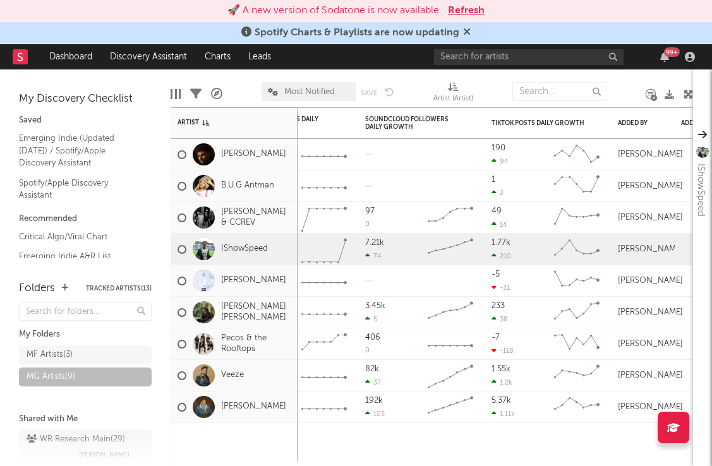  I want to click on div: 105, so click(375, 414).